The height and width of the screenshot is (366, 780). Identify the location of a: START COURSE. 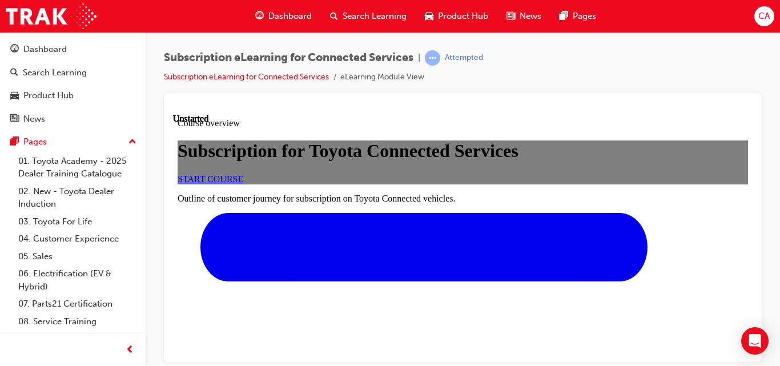
(37, 65).